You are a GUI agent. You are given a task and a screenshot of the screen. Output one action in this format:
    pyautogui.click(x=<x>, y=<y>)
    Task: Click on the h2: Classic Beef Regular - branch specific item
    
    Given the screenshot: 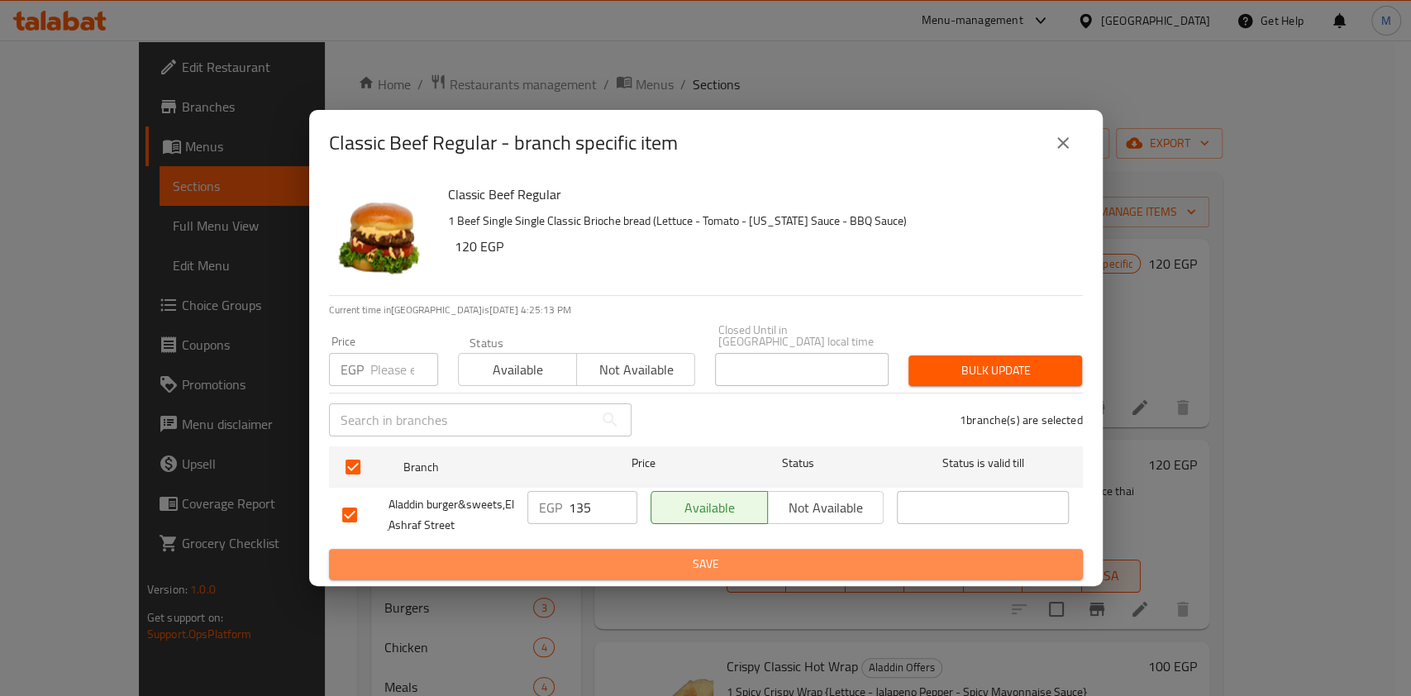 What is the action you would take?
    pyautogui.click(x=503, y=143)
    